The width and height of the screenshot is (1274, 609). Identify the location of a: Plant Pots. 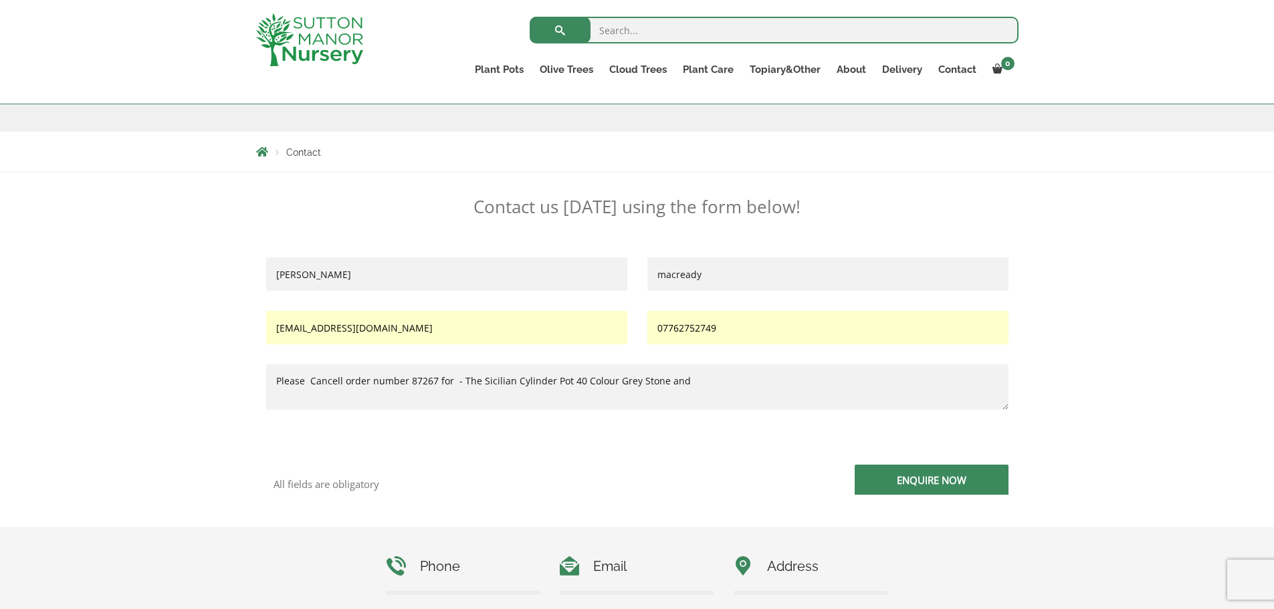
(499, 70).